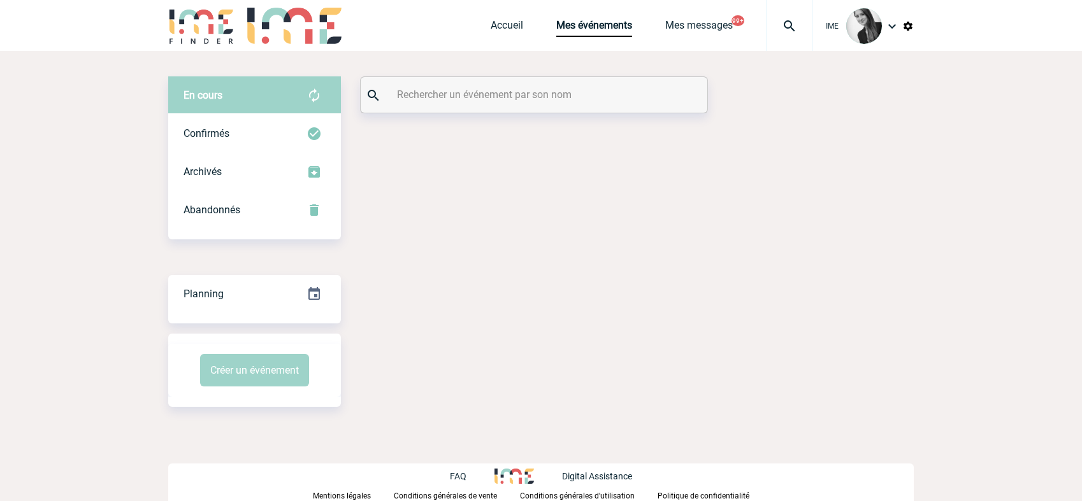 Image resolution: width=1082 pixels, height=501 pixels. I want to click on a: Mes événements, so click(594, 28).